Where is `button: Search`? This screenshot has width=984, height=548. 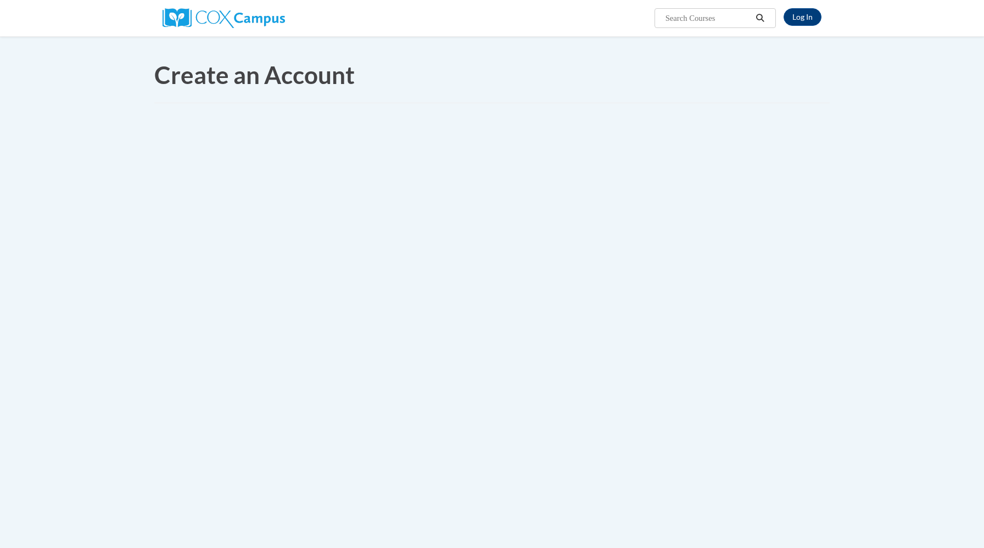
button: Search is located at coordinates (761, 18).